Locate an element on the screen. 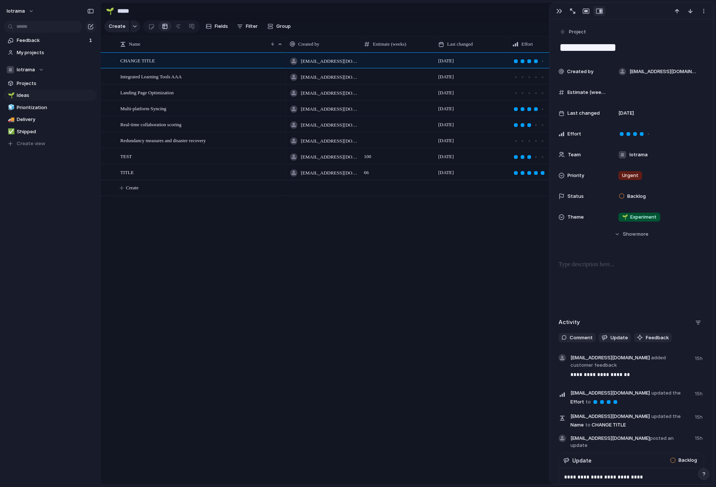 The height and width of the screenshot is (487, 716). span: more is located at coordinates (643, 234).